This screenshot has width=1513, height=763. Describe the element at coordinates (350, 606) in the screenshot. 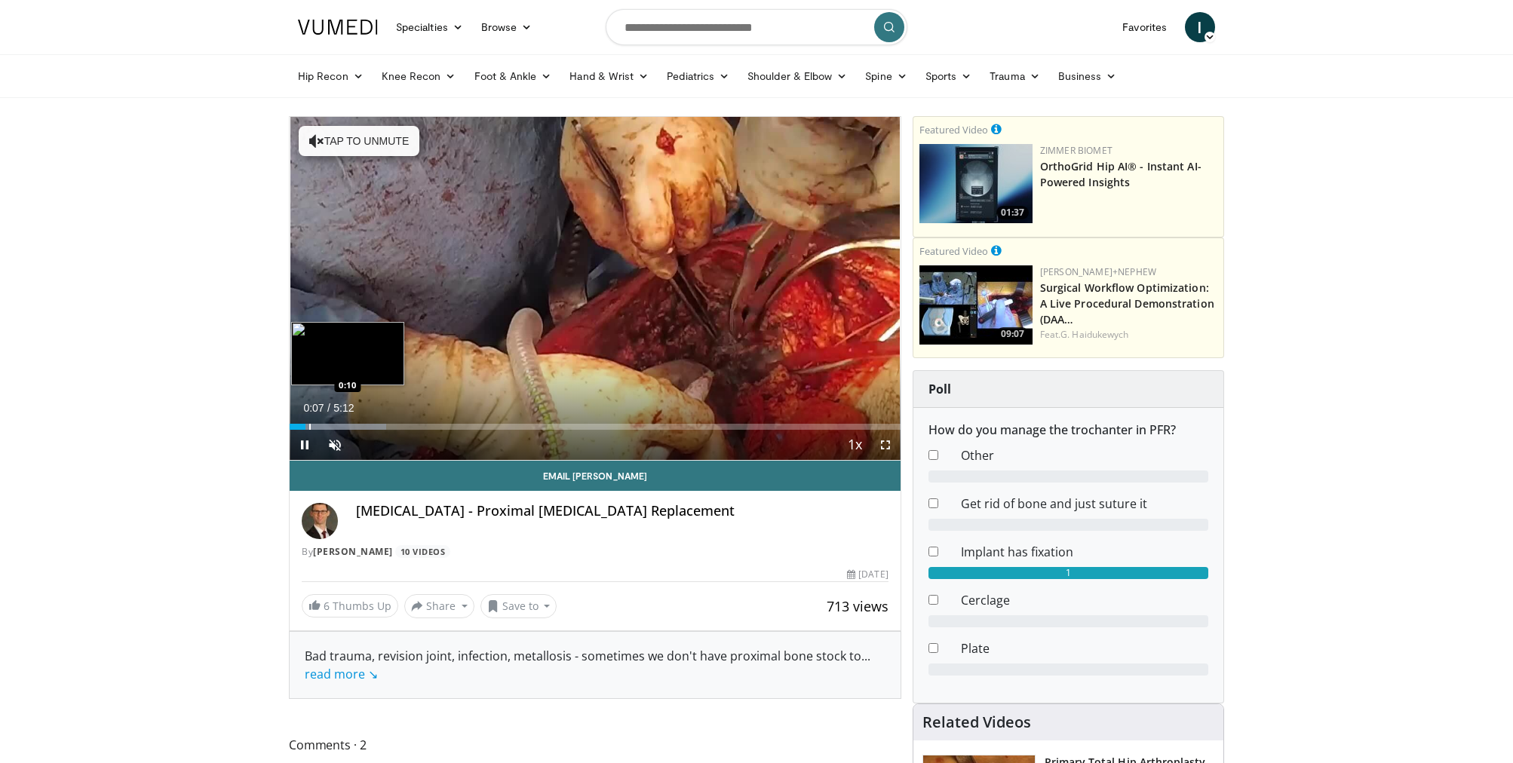

I see `a: 6 Thumbs Up` at that location.